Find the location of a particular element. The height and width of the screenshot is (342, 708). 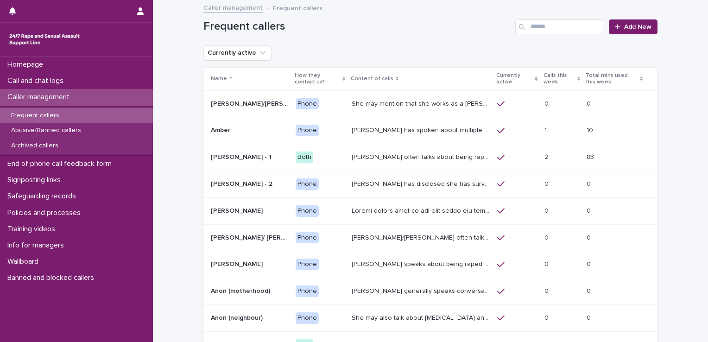

p: Policies and processes is located at coordinates (46, 213).